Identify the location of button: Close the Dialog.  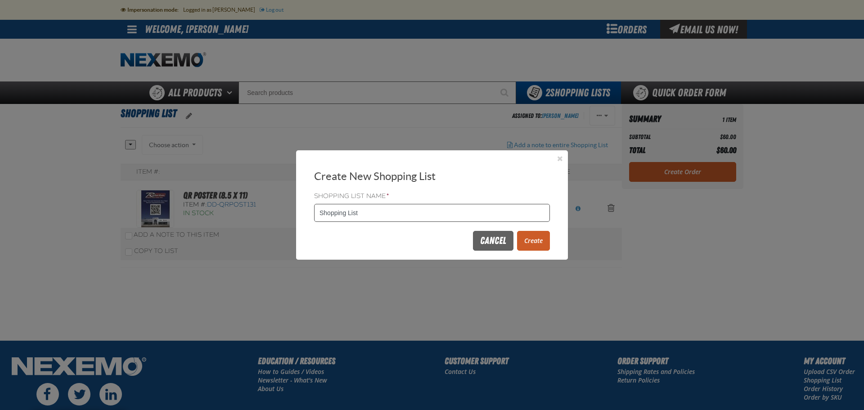
(560, 158).